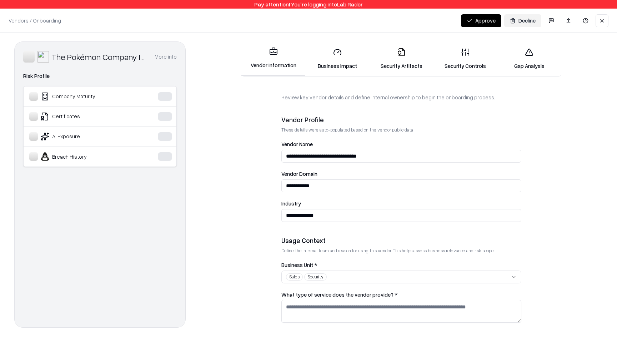 The height and width of the screenshot is (342, 617). I want to click on div: AI Exposure, so click(83, 137).